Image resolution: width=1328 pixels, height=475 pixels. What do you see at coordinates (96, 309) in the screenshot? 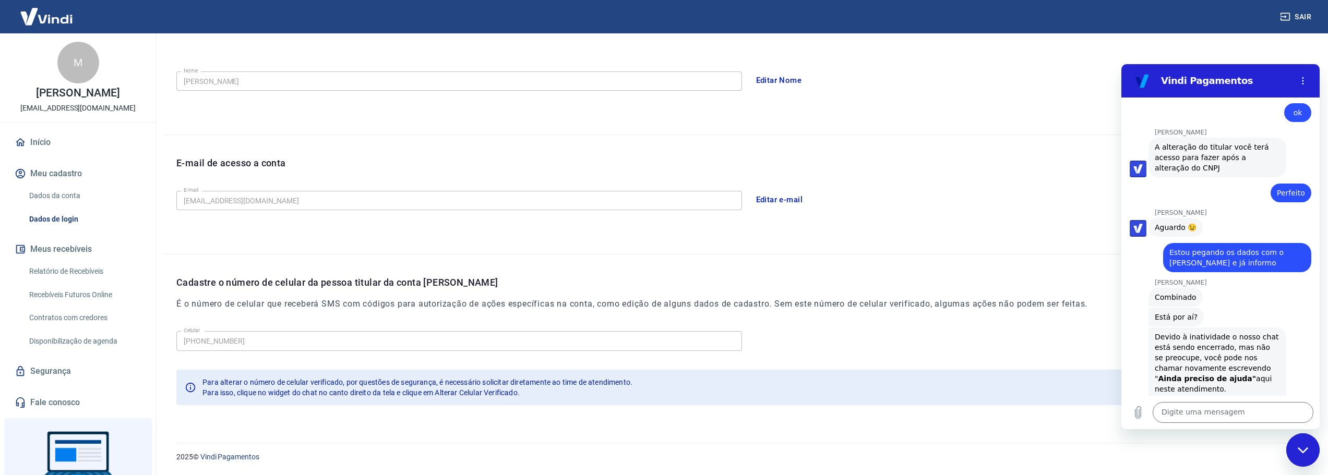
I see `div: Devido à inatividade o nosso chat está sendo encerrado, mas não se preocupe, você pode nos chamar...` at bounding box center [96, 309].